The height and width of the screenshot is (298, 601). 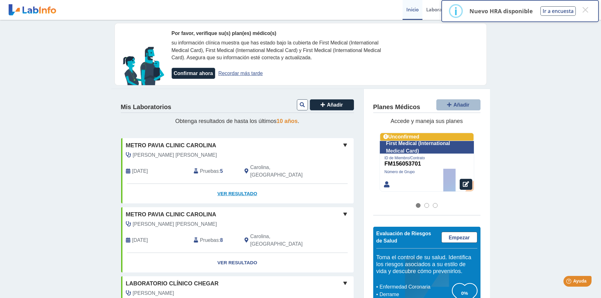 What do you see at coordinates (415, 287) in the screenshot?
I see `li: Enfermedad Coronaria` at bounding box center [415, 287].